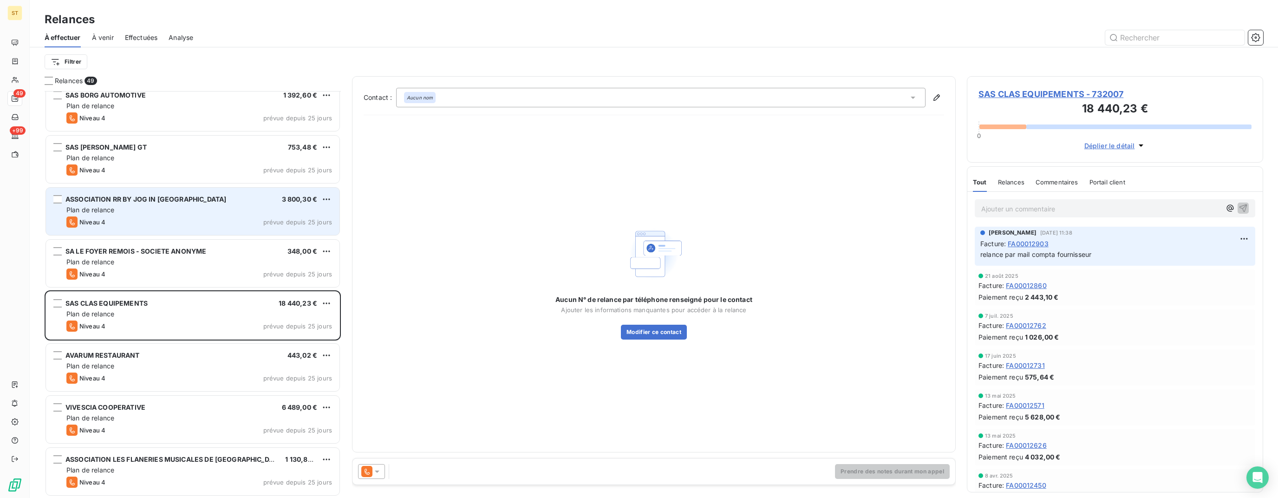  Describe the element at coordinates (1041, 297) in the screenshot. I see `span: 2 443,10 €` at that location.